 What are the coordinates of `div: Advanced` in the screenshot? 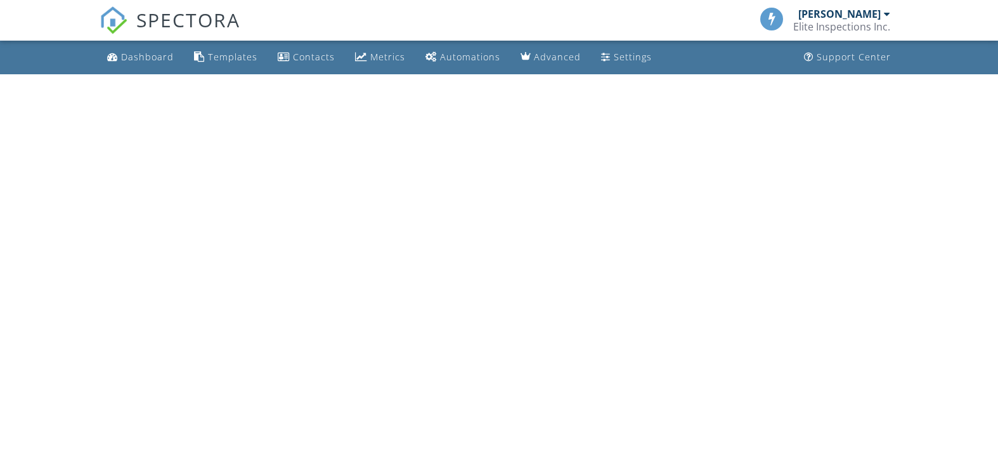 It's located at (558, 56).